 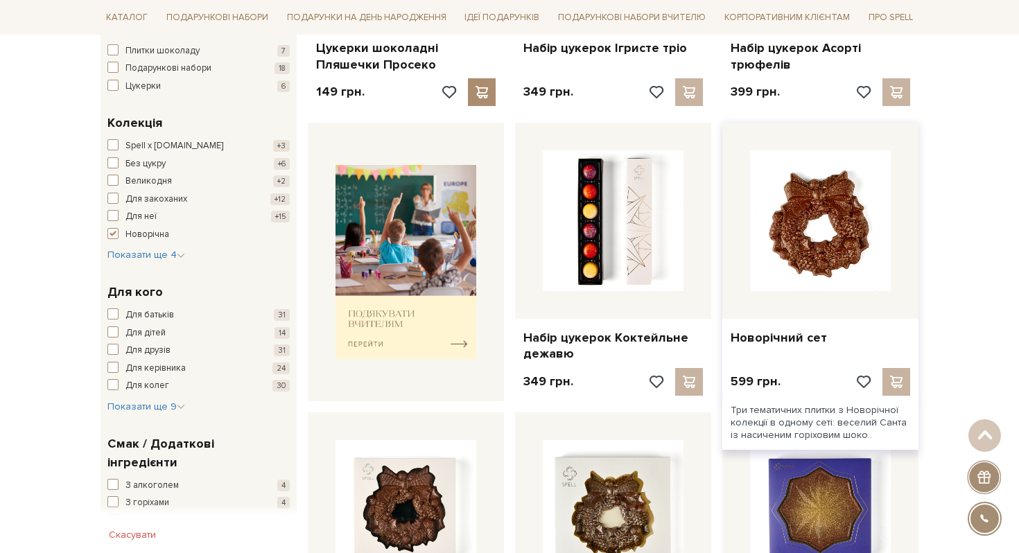 What do you see at coordinates (198, 87) in the screenshot?
I see `button: Цукерки 6` at bounding box center [198, 87].